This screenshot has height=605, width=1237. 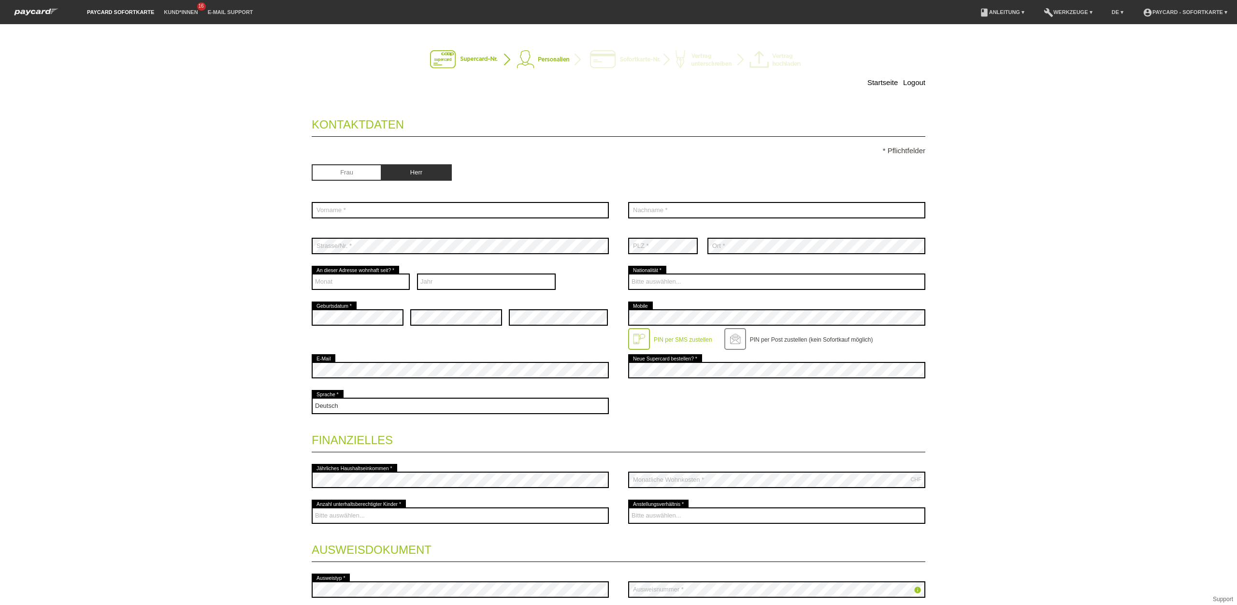 I want to click on a: Startseite, so click(x=882, y=82).